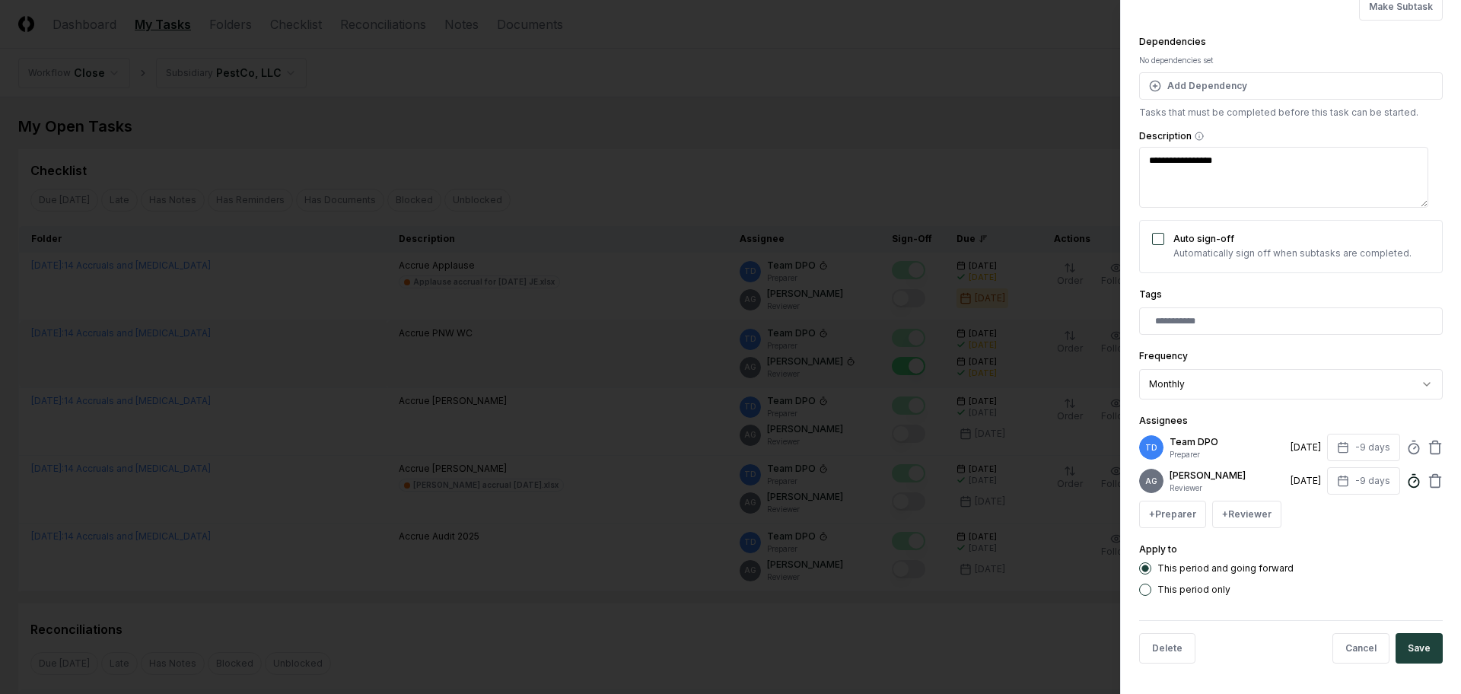  I want to click on label: Apply to, so click(1158, 549).